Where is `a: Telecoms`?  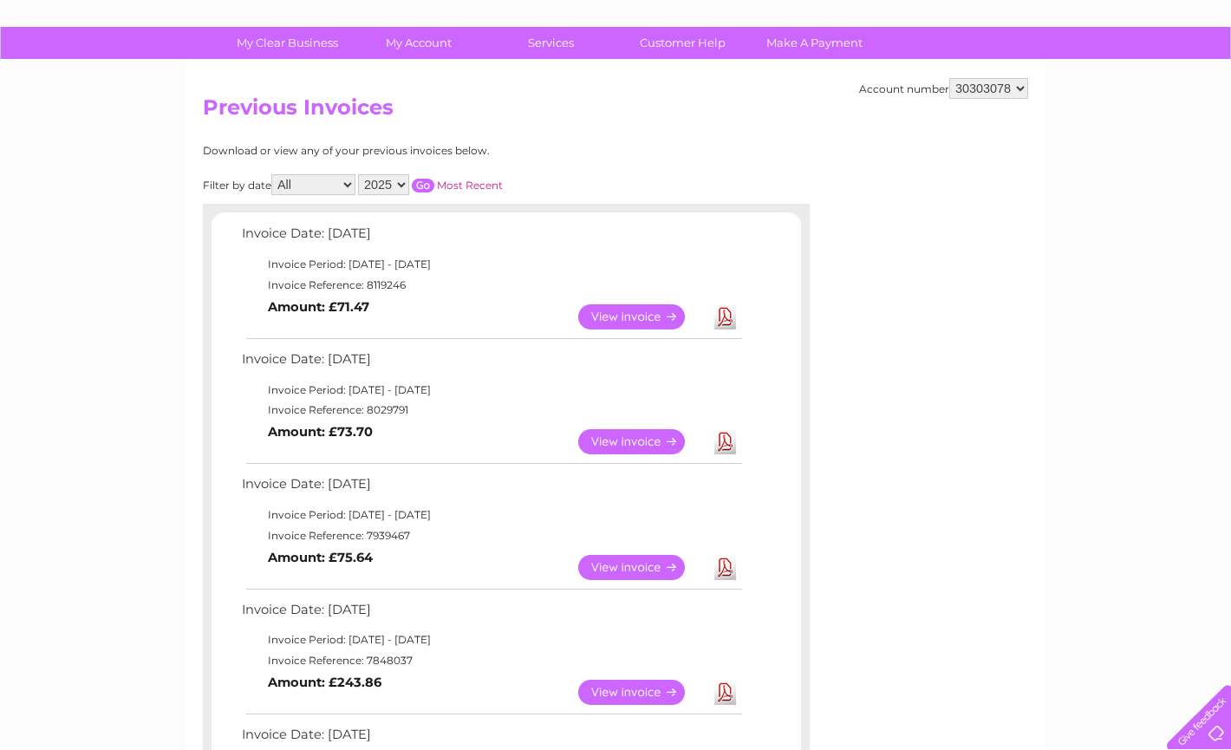 a: Telecoms is located at coordinates (1043, 80).